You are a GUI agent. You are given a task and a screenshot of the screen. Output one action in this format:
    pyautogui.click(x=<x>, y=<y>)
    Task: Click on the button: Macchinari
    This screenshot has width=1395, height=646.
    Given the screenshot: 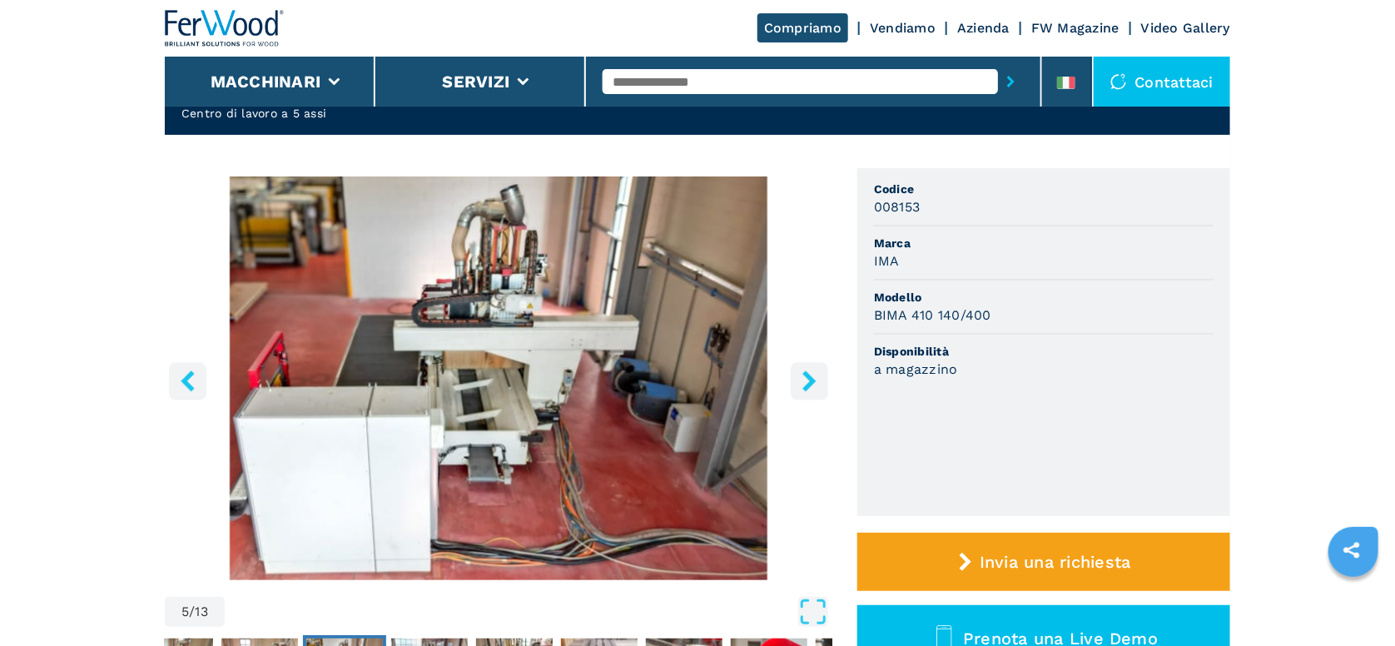 What is the action you would take?
    pyautogui.click(x=266, y=82)
    